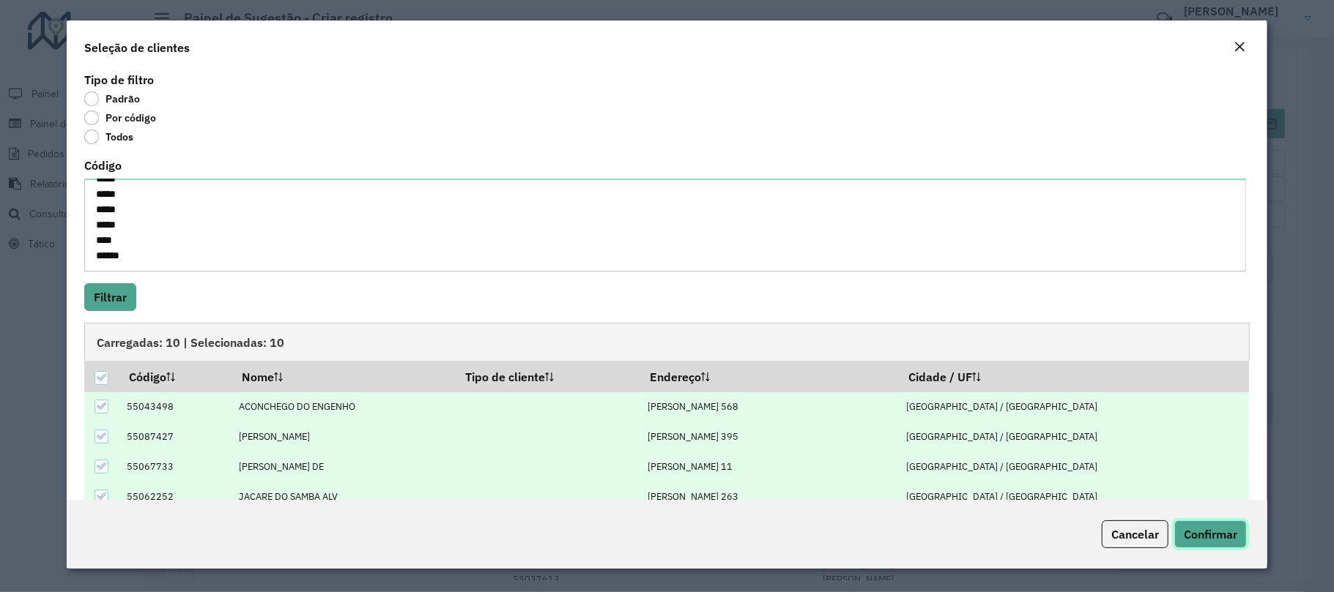  I want to click on td: 55067733, so click(174, 467).